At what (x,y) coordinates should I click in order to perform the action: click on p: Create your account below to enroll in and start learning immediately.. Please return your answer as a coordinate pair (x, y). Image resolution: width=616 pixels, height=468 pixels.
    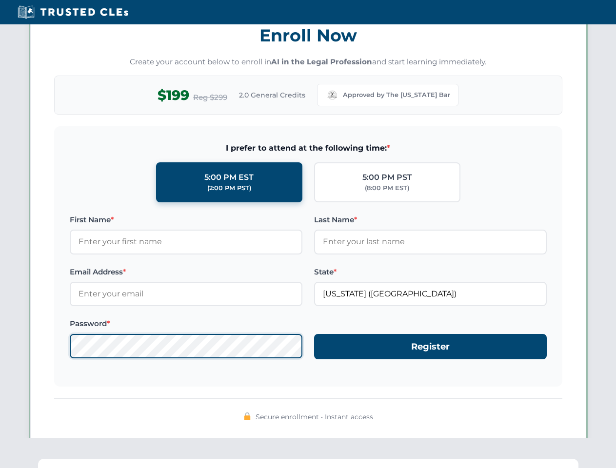
    Looking at the image, I should click on (308, 62).